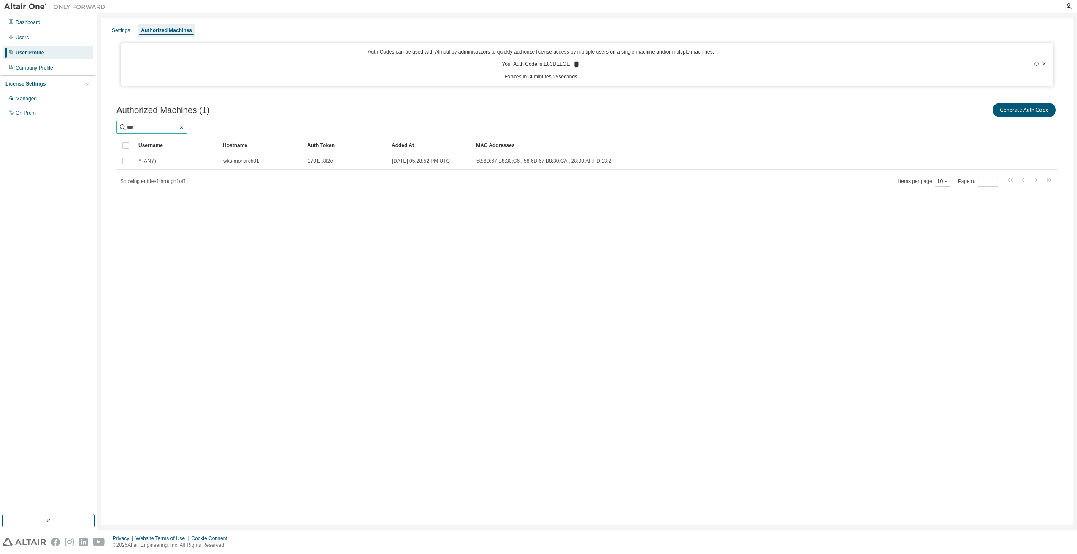 This screenshot has width=1077, height=554. I want to click on div: Website Terms of Use, so click(163, 539).